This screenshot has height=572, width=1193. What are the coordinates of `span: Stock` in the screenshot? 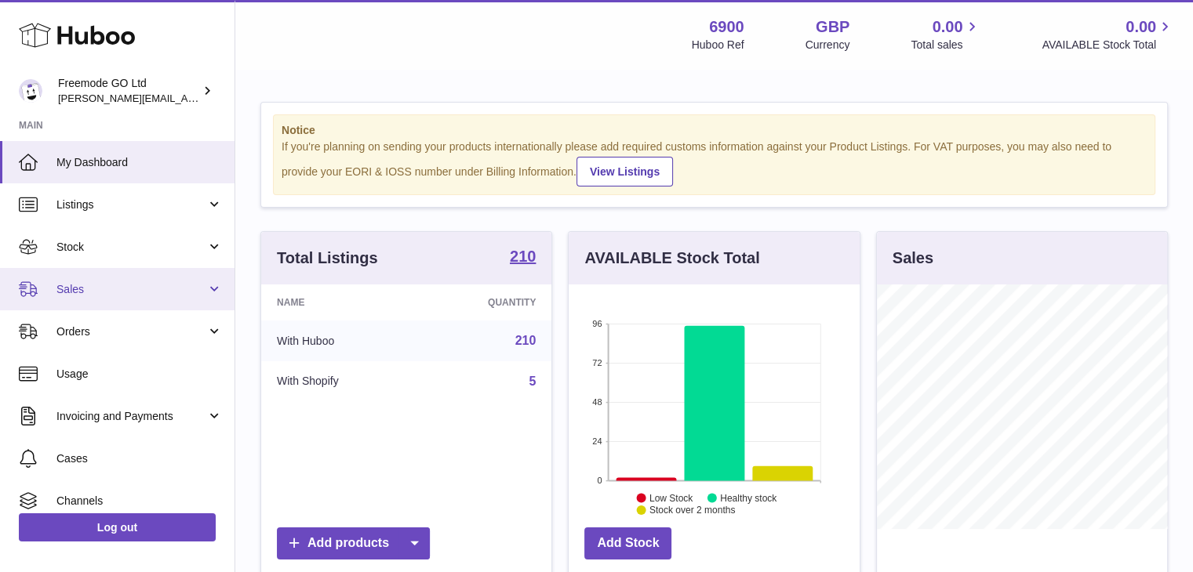 It's located at (131, 247).